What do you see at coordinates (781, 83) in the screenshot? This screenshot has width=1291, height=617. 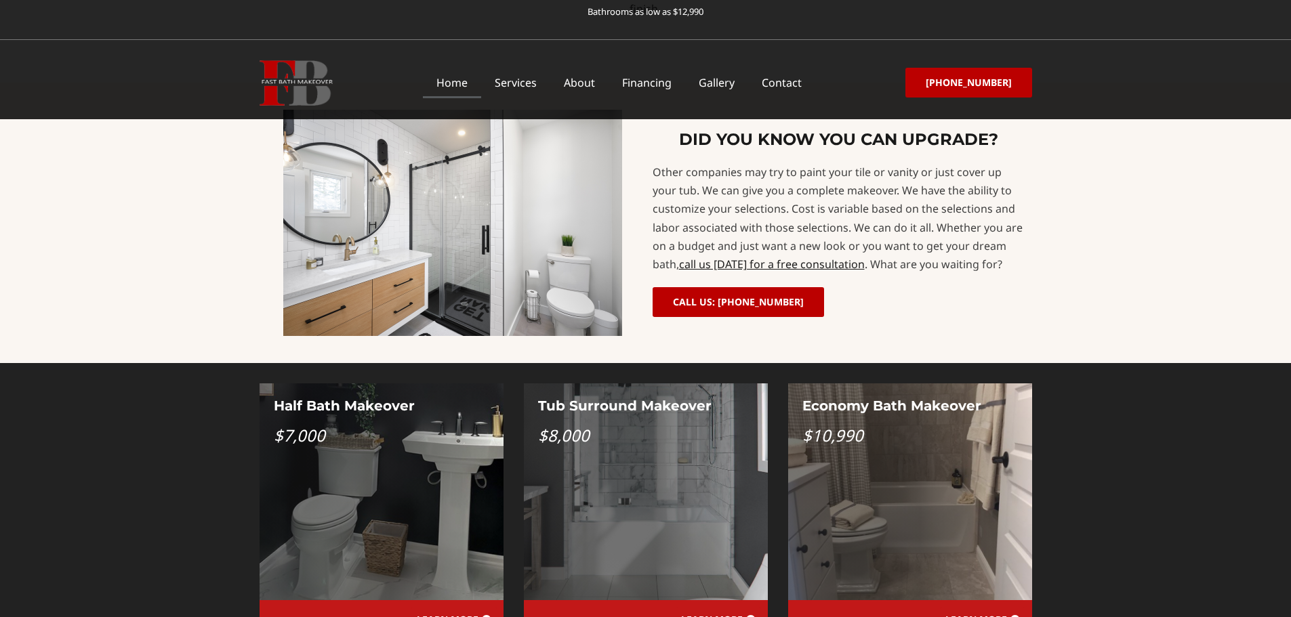 I see `a: Contact` at bounding box center [781, 83].